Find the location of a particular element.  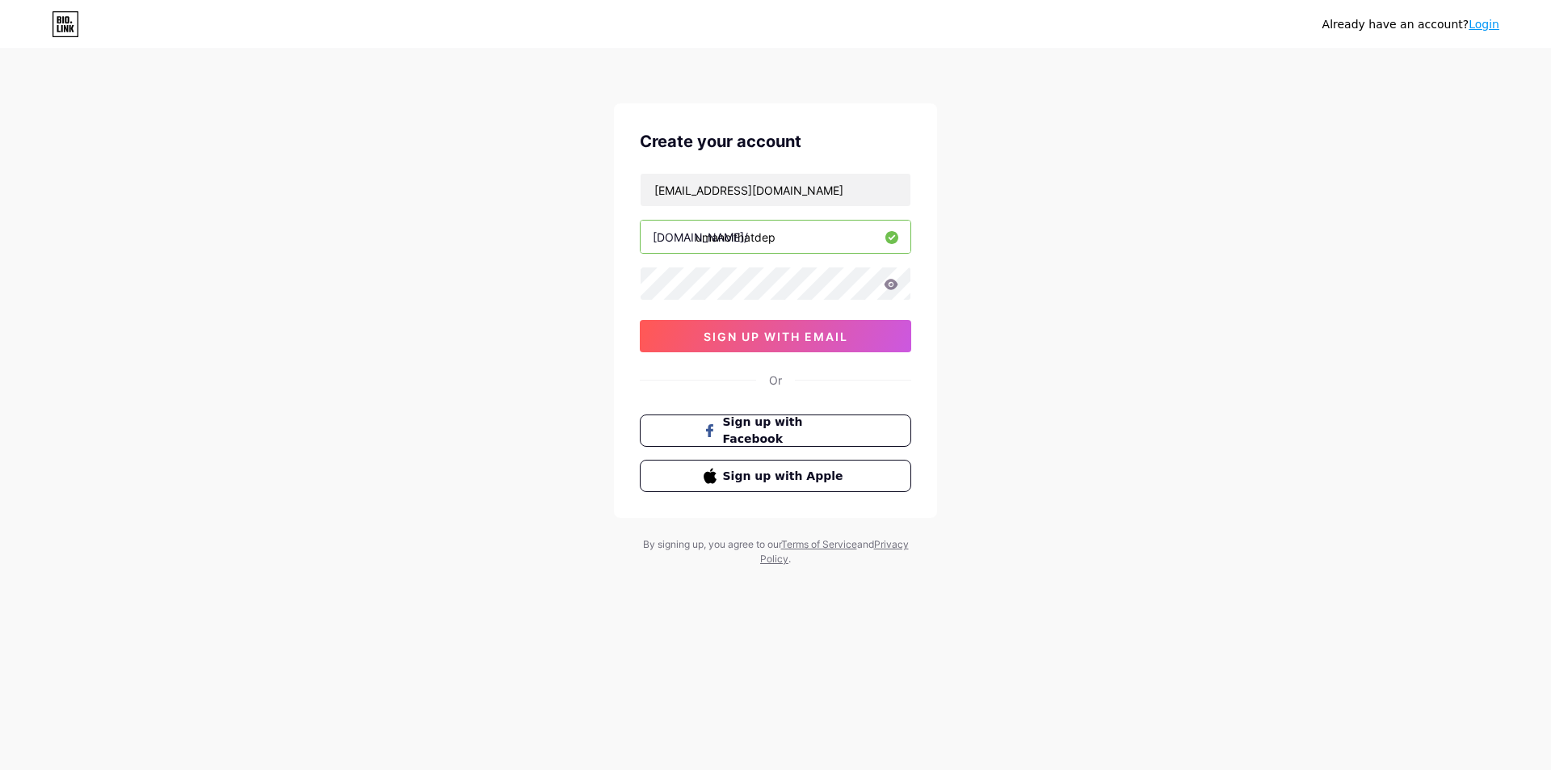

input: username is located at coordinates (776, 237).